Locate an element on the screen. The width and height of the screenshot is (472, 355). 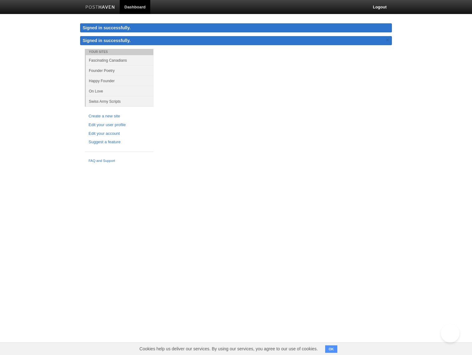
button: OK is located at coordinates (331, 349).